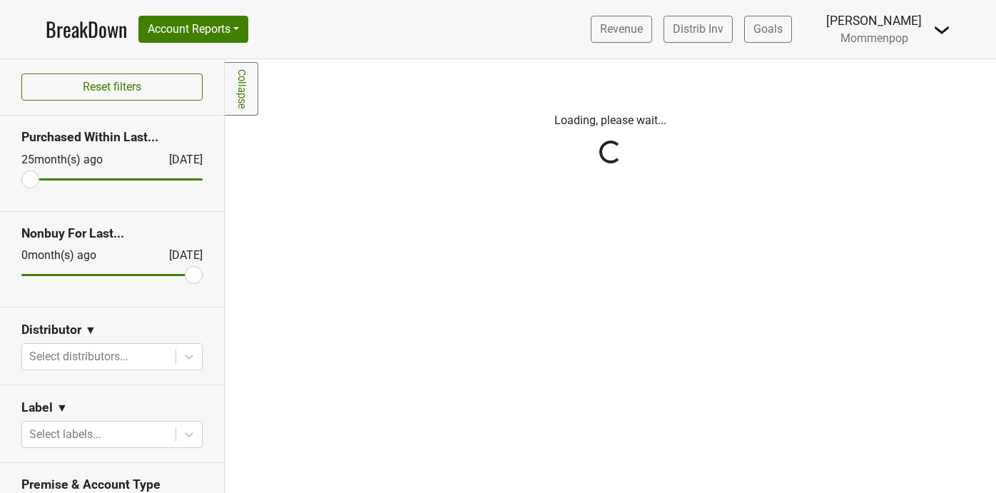  What do you see at coordinates (86, 29) in the screenshot?
I see `a: BreakDown` at bounding box center [86, 29].